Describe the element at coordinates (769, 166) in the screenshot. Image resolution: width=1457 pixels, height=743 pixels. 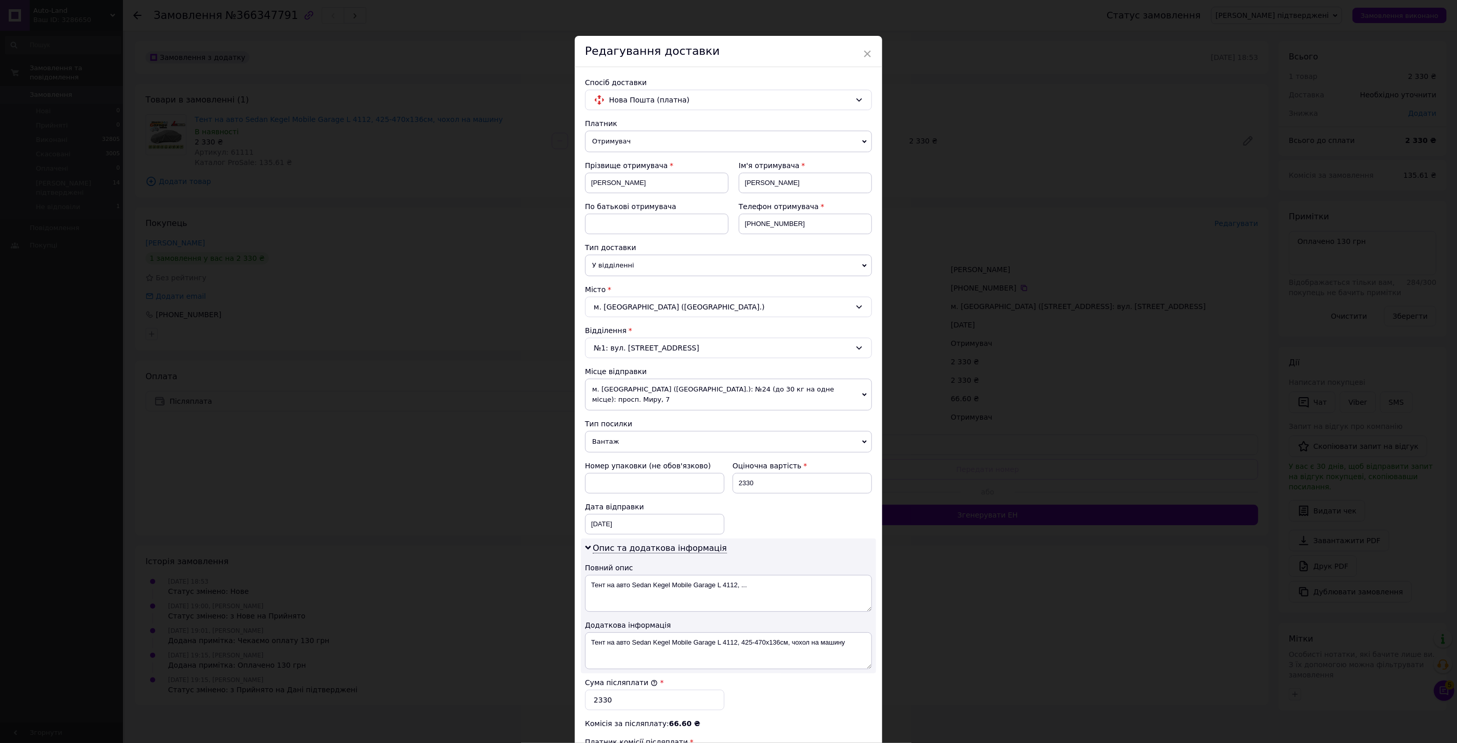
I see `span: Ім'я отримувача` at that location.